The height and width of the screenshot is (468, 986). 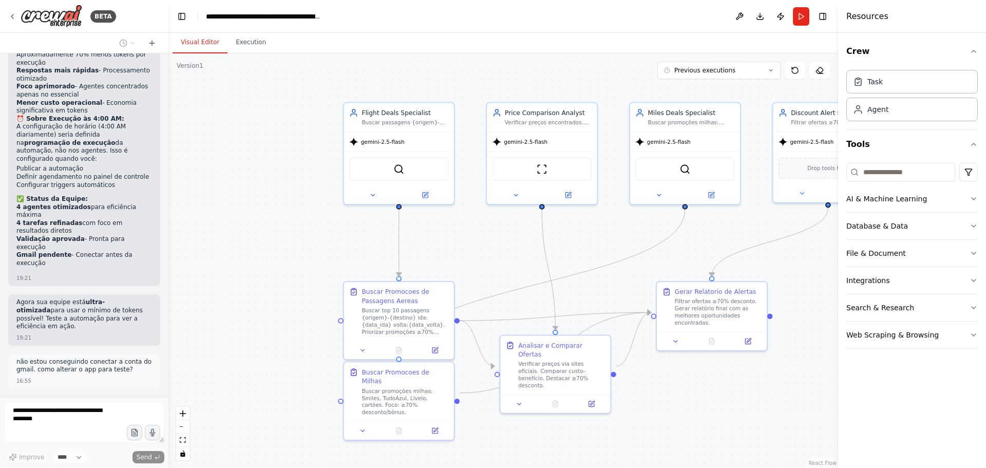 I want to click on button: Integrations, so click(x=912, y=280).